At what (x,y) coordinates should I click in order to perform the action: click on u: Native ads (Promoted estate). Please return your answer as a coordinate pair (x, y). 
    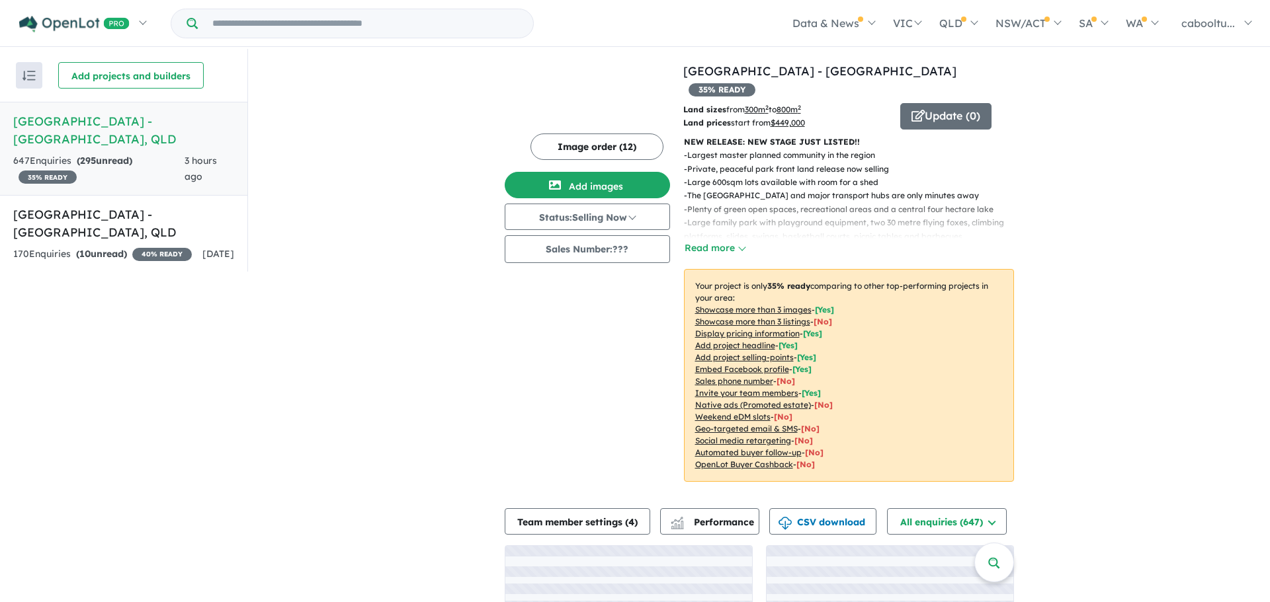
    Looking at the image, I should click on (752, 405).